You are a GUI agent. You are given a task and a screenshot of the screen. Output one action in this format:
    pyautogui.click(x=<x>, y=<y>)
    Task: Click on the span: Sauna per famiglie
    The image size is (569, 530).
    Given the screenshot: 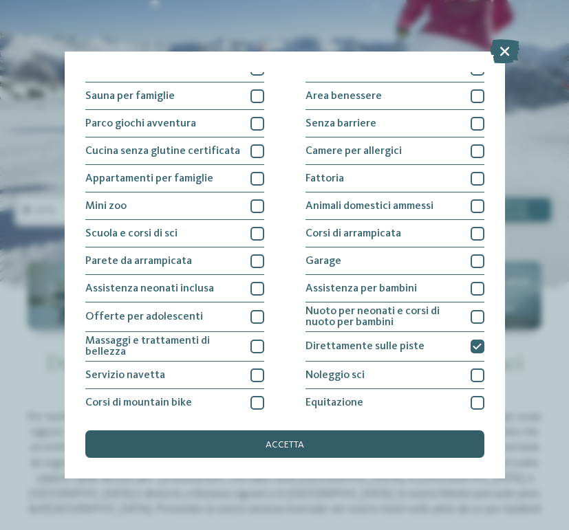 What is the action you would take?
    pyautogui.click(x=130, y=96)
    